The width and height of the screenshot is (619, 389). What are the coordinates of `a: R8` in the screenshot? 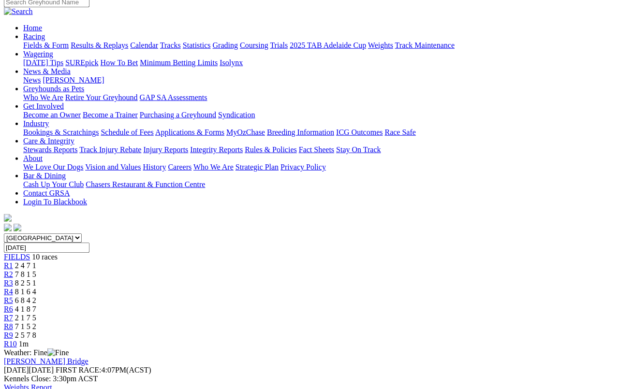 It's located at (8, 326).